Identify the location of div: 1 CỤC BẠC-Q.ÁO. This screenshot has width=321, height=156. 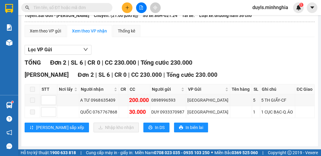
(278, 112).